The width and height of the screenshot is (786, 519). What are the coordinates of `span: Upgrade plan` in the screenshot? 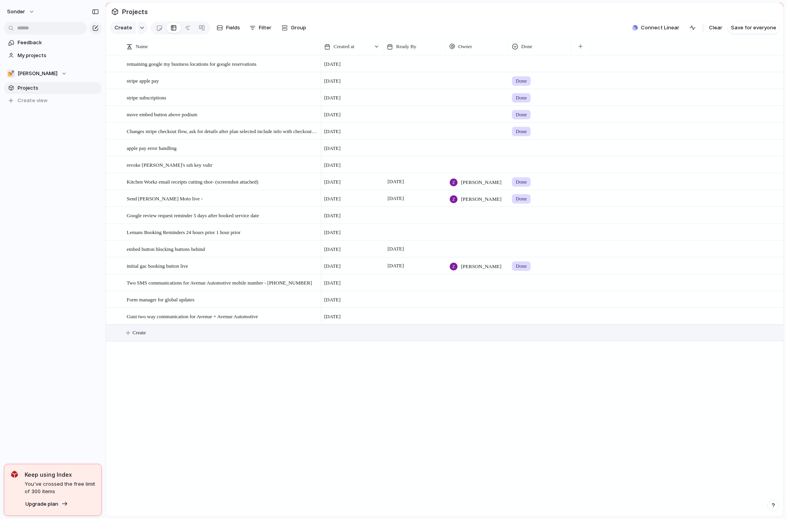 It's located at (42, 504).